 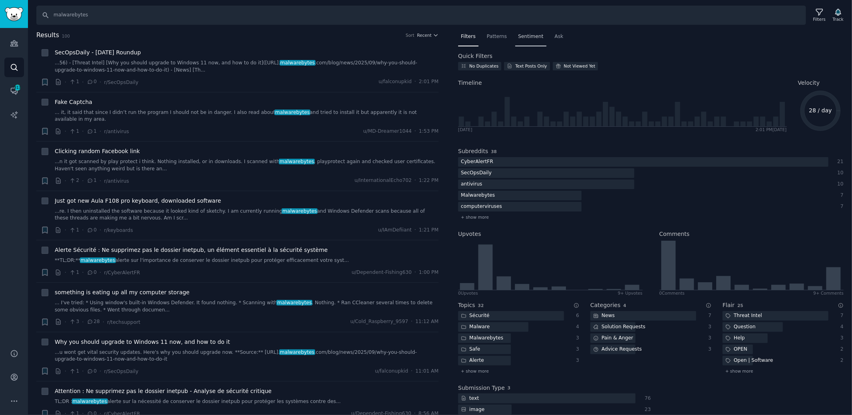 What do you see at coordinates (74, 102) in the screenshot?
I see `span: Fake Captcha` at bounding box center [74, 102].